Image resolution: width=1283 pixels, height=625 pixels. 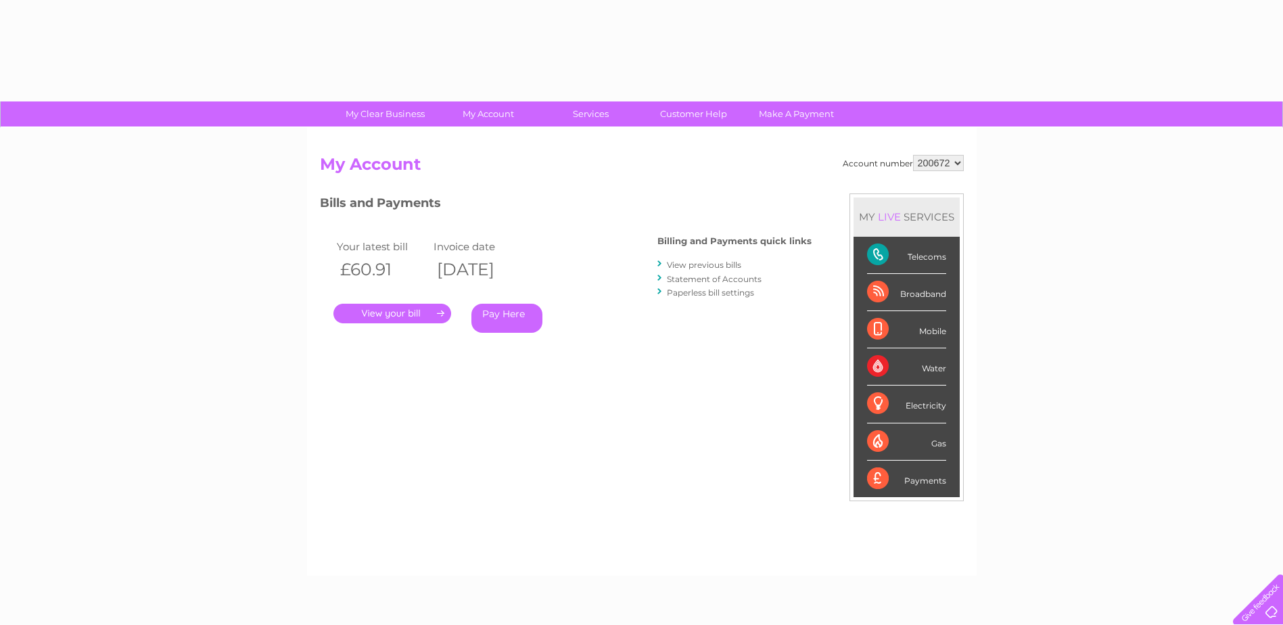 I want to click on div: Gas, so click(x=907, y=442).